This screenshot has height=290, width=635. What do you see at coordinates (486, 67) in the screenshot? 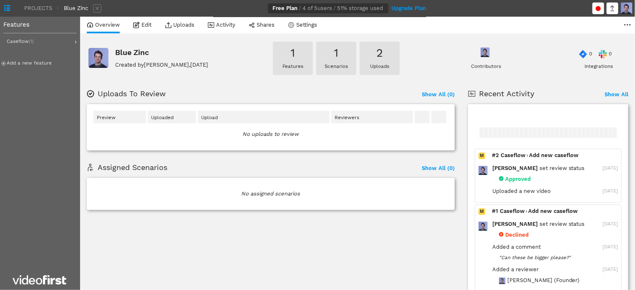
I see `div: Contributors` at bounding box center [486, 67].